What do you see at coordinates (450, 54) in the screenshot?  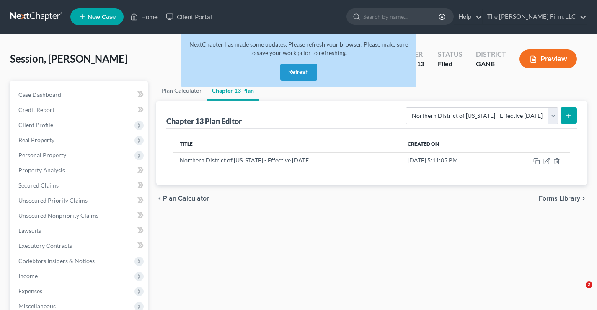 I see `div: Status` at bounding box center [450, 54].